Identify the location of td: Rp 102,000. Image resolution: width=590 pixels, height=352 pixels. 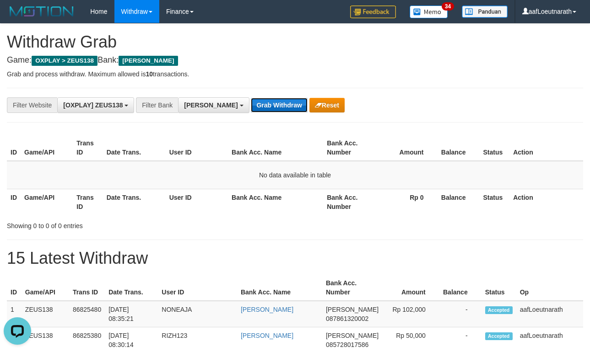
(410, 314).